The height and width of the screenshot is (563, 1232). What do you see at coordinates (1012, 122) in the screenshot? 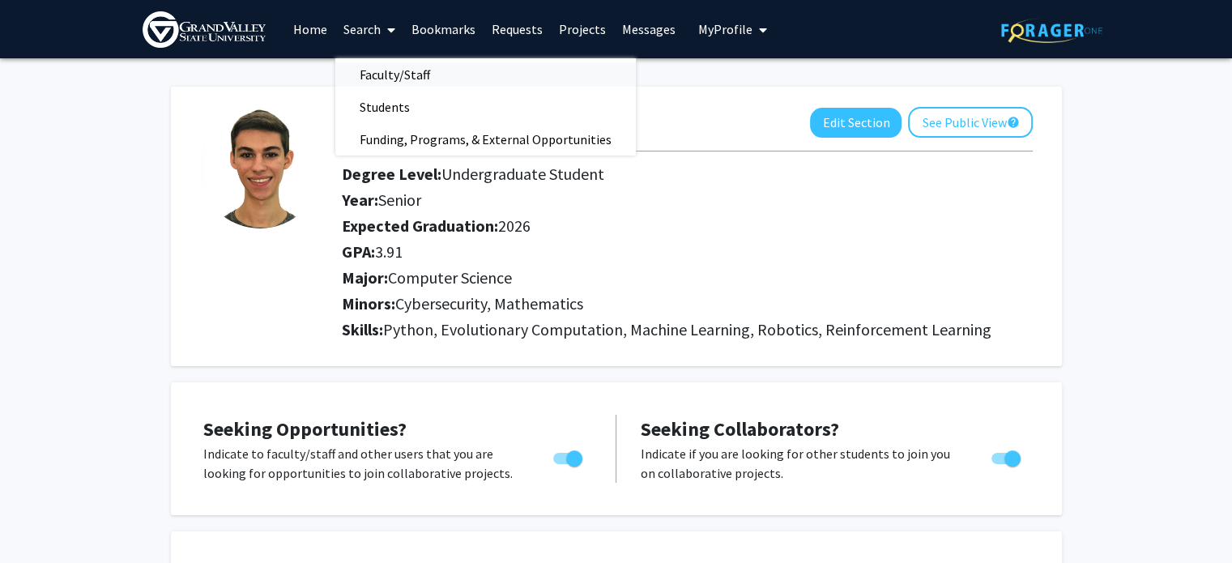
I see `mat-icon: help` at bounding box center [1012, 122].